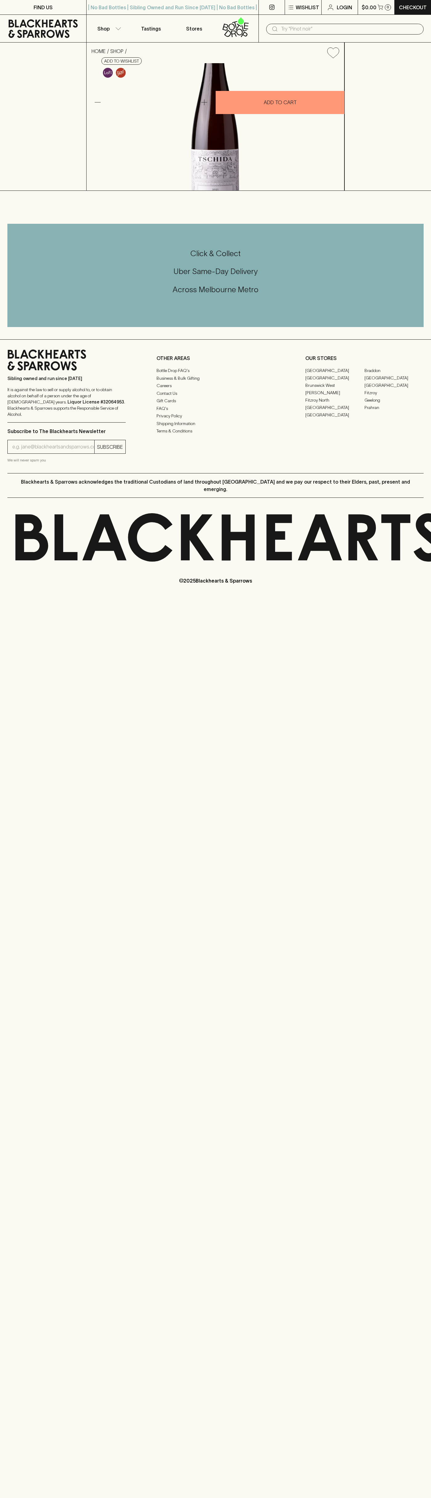 The width and height of the screenshot is (431, 1498). Describe the element at coordinates (216, 408) in the screenshot. I see `a: FAQ's` at that location.